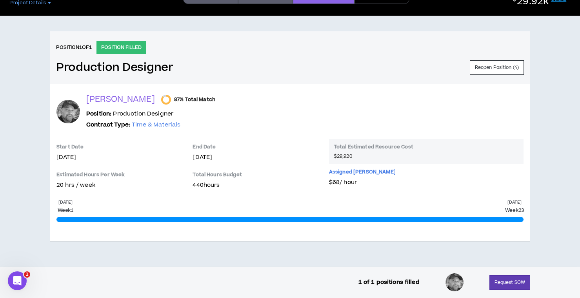 This screenshot has width=580, height=298. Describe the element at coordinates (256, 176) in the screenshot. I see `p: Total Hours Budget` at that location.